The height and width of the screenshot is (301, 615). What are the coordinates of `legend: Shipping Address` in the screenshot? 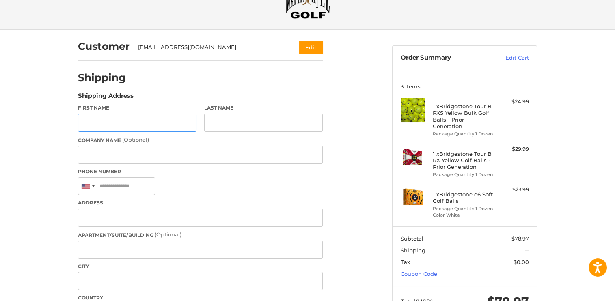 It's located at (106, 98).